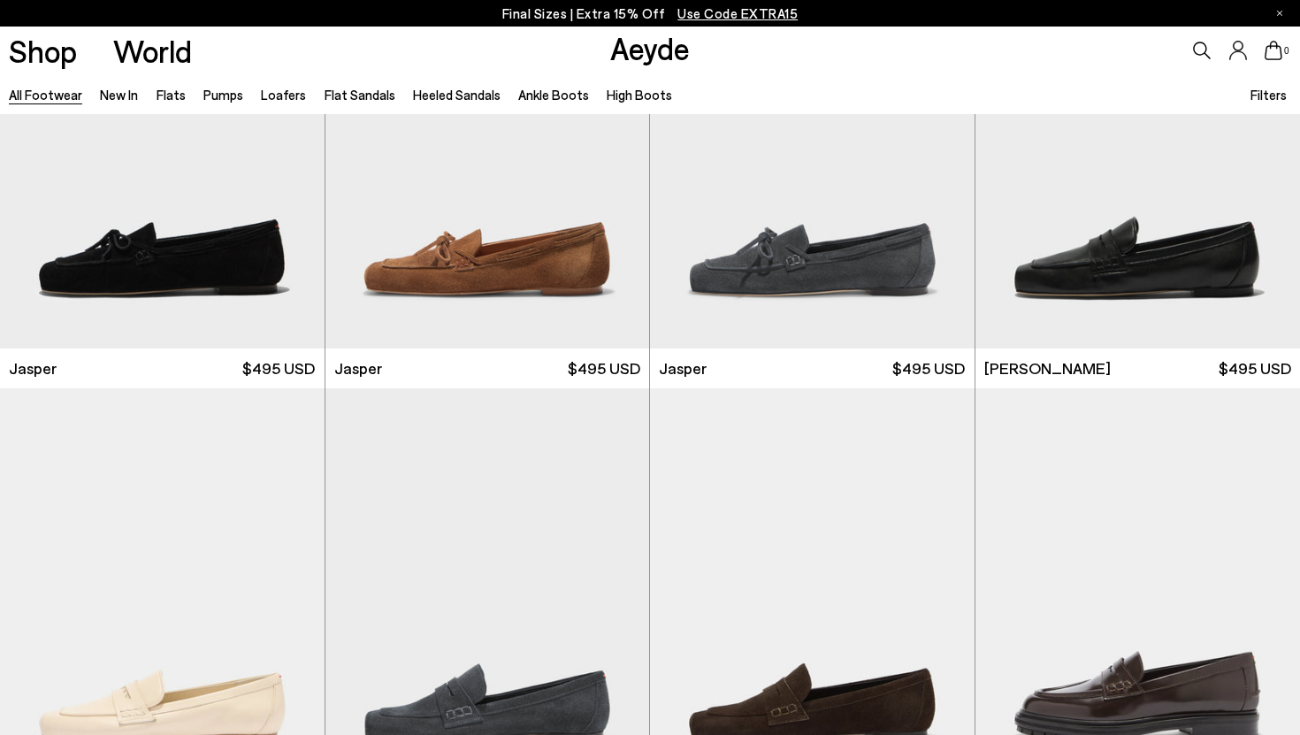 The image size is (1300, 735). What do you see at coordinates (650, 13) in the screenshot?
I see `p: Final Sizes | Extra 15% Off` at bounding box center [650, 13].